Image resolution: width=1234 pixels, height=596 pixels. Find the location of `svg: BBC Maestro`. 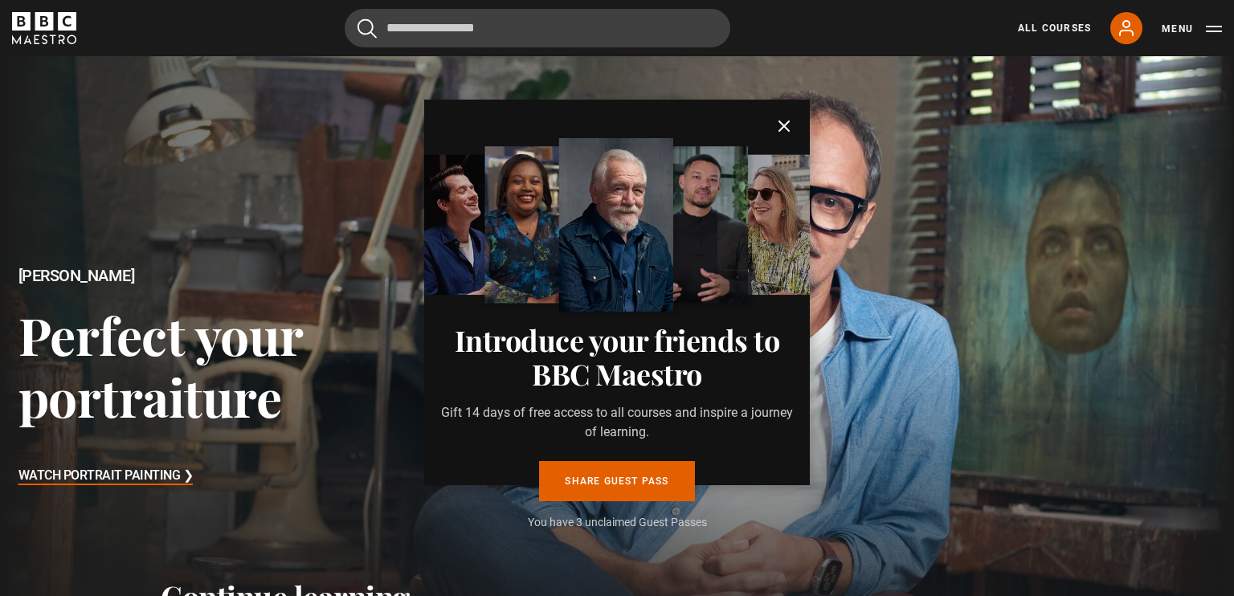

svg: BBC Maestro is located at coordinates (44, 28).